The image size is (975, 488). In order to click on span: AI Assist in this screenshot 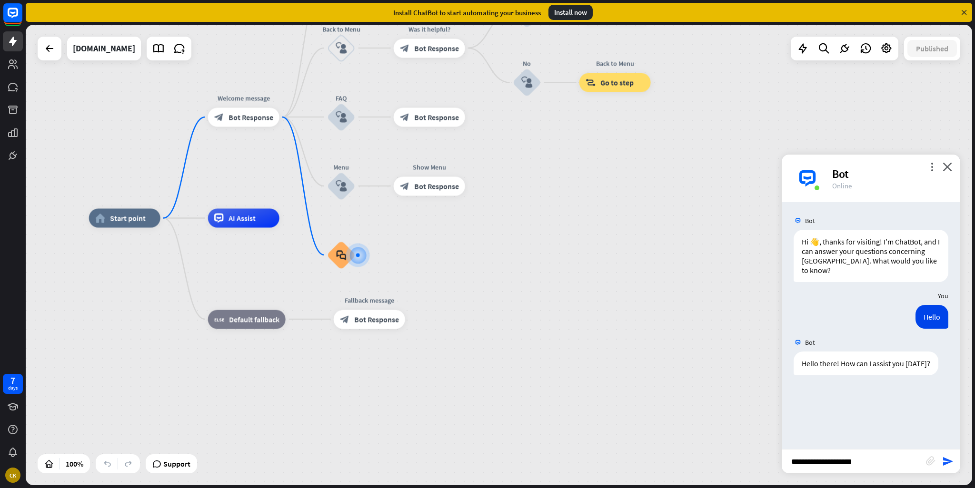, I will do `click(242, 219)`.